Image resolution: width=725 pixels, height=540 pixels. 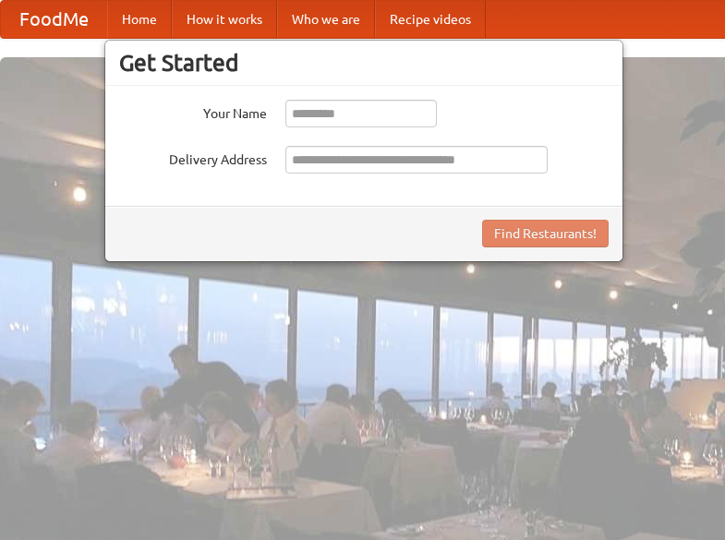 What do you see at coordinates (326, 19) in the screenshot?
I see `a: Who we are` at bounding box center [326, 19].